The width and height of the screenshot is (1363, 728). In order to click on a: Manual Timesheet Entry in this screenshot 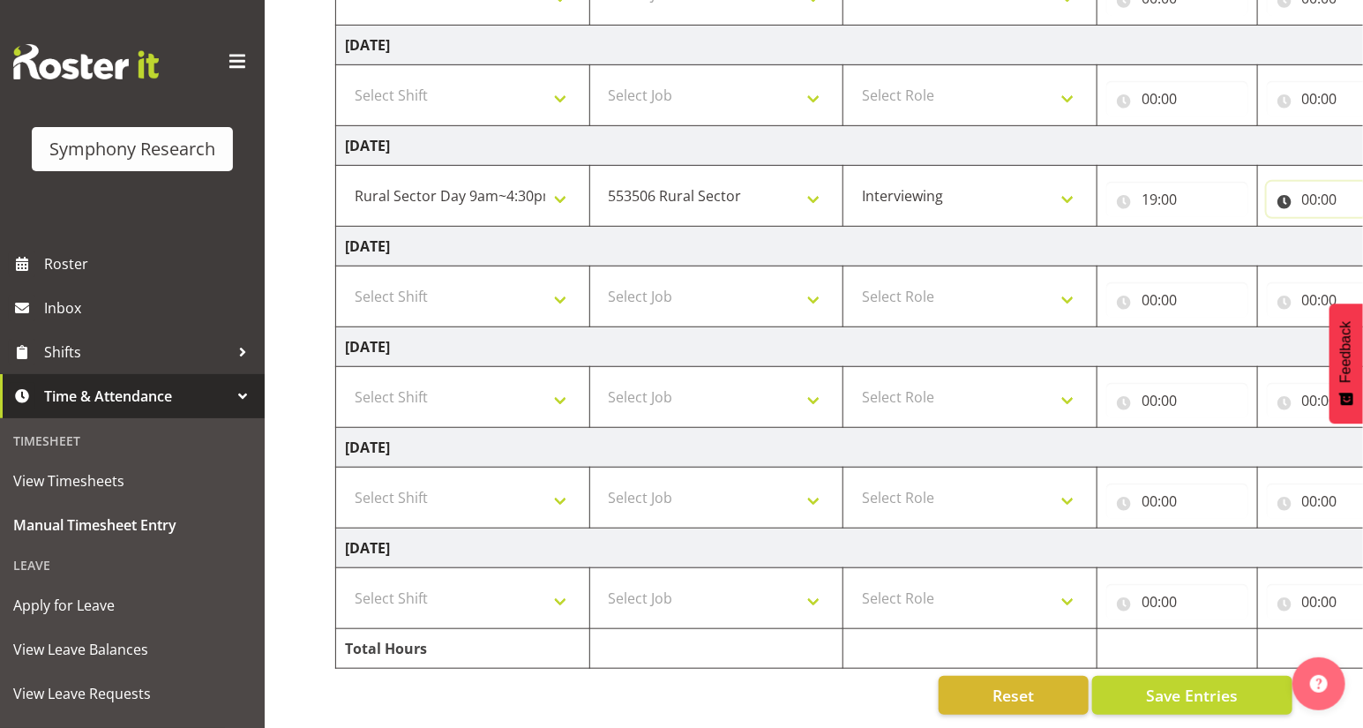, I will do `click(132, 525)`.